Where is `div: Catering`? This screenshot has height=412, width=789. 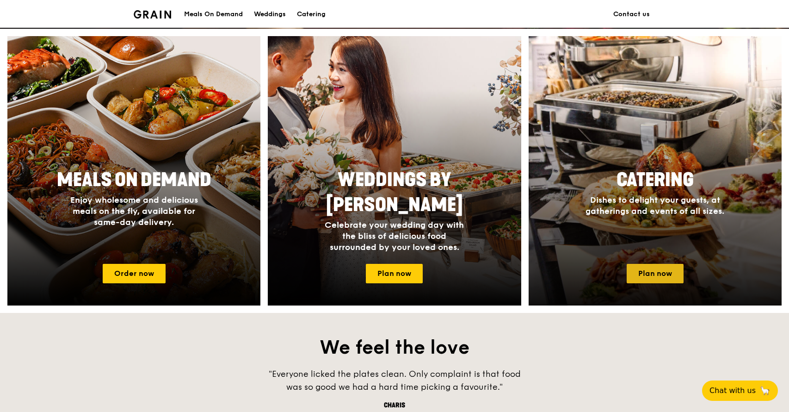
div: Catering is located at coordinates (311, 14).